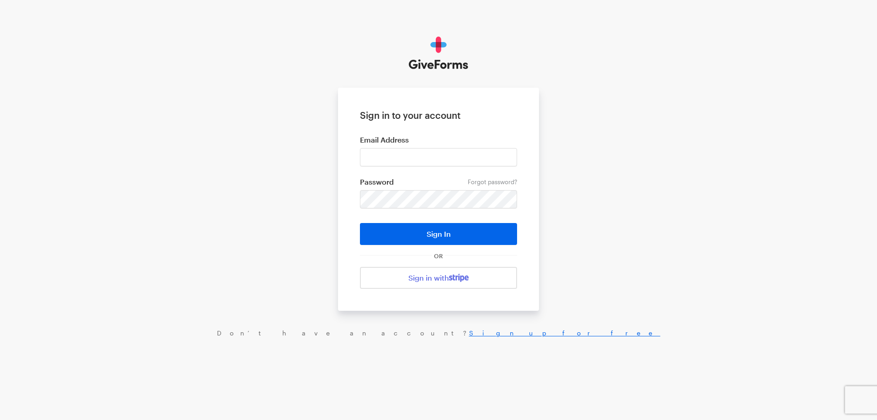 This screenshot has width=877, height=420. Describe the element at coordinates (492, 182) in the screenshot. I see `a: Forgot password?` at that location.